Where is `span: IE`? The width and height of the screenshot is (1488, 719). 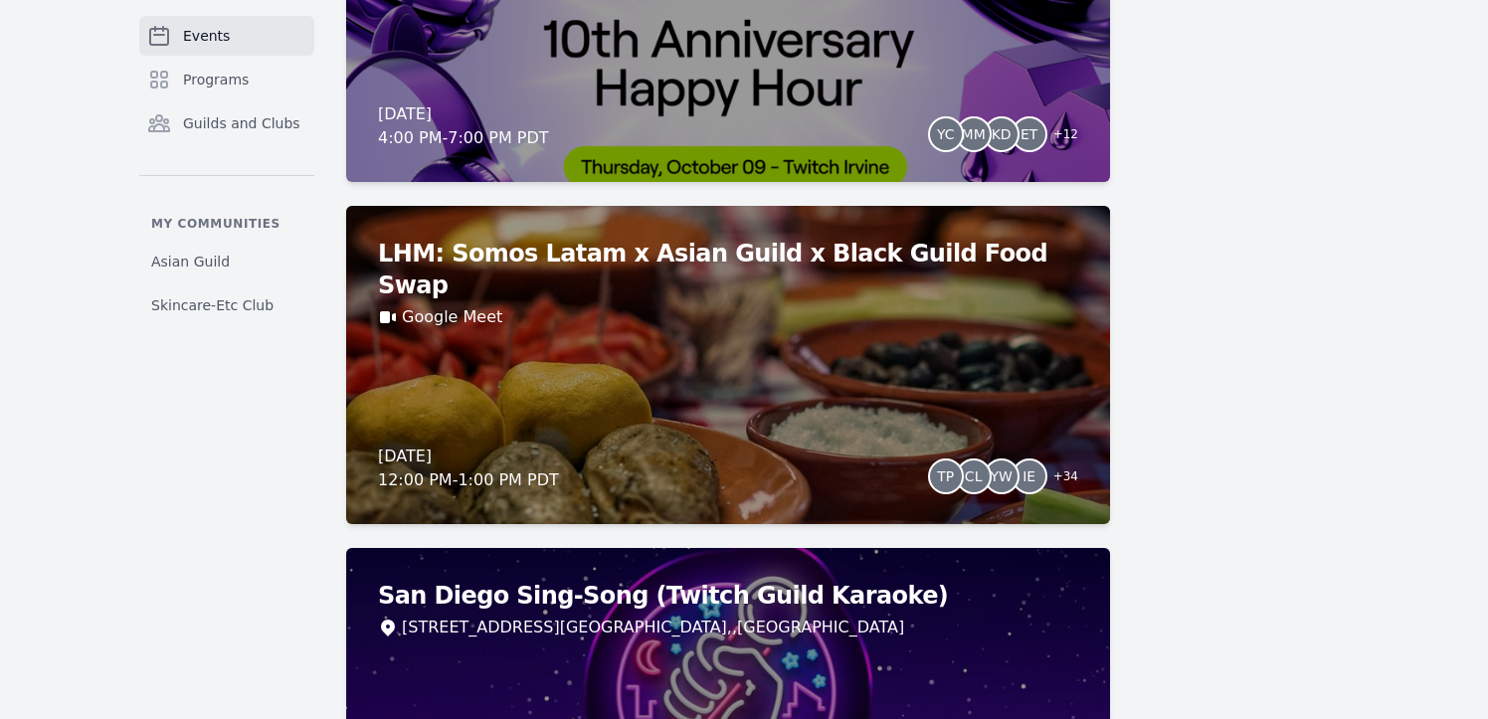
span: IE is located at coordinates (1028, 476).